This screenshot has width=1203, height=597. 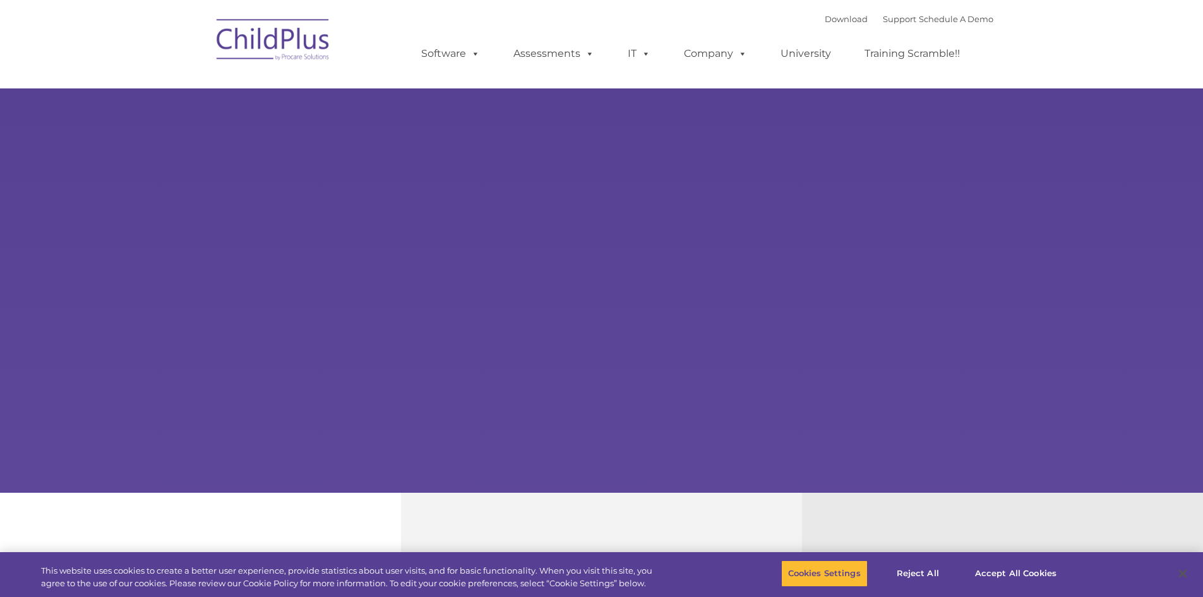 What do you see at coordinates (554, 54) in the screenshot?
I see `a: Assessments` at bounding box center [554, 54].